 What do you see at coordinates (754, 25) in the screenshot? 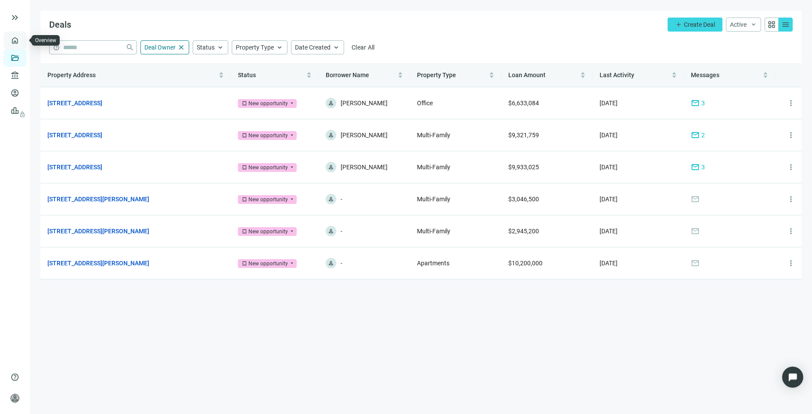
I see `span: keyboard_arrow_down` at bounding box center [754, 25].